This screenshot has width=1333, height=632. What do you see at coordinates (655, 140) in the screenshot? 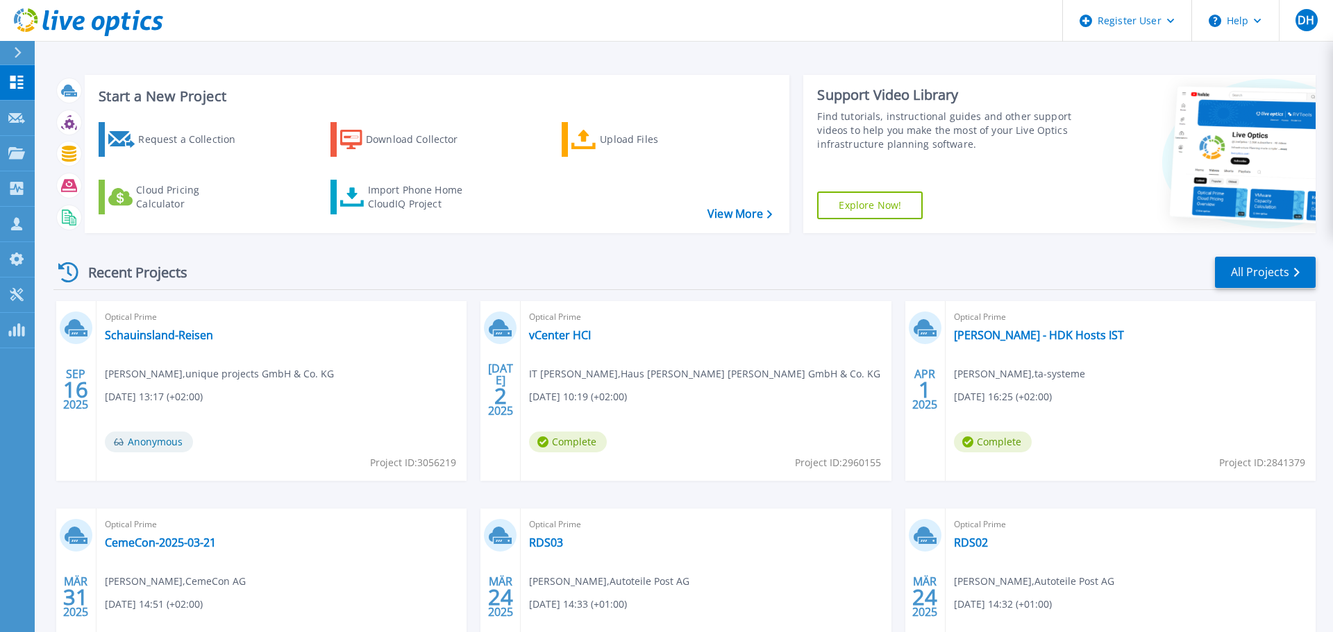
I see `div: Upload Files` at bounding box center [655, 140].